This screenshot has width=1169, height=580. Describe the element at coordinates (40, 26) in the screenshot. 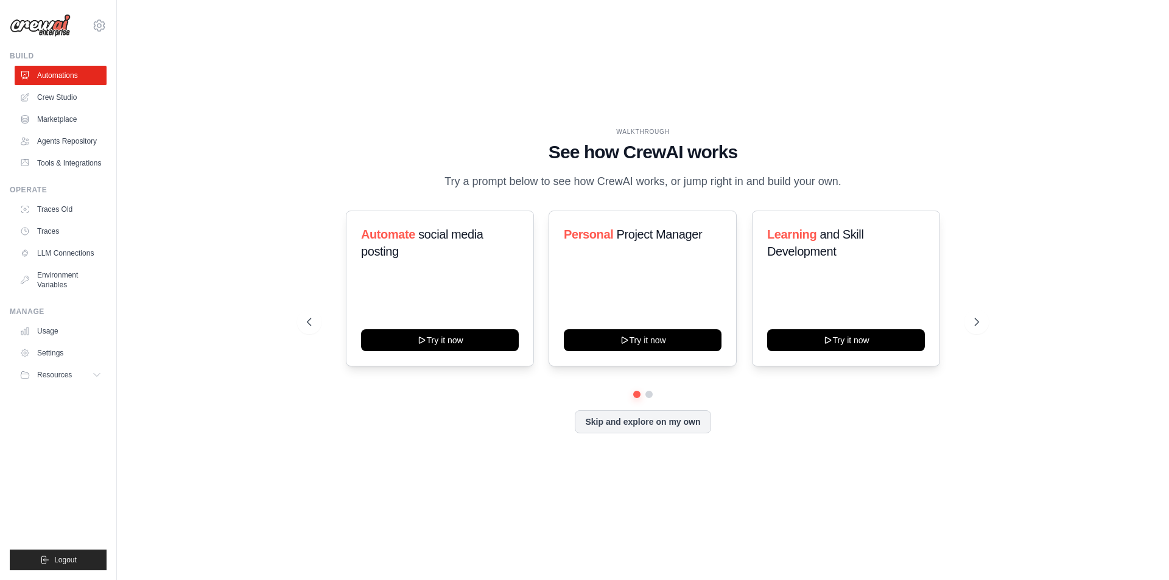

I see `img: Logo` at that location.